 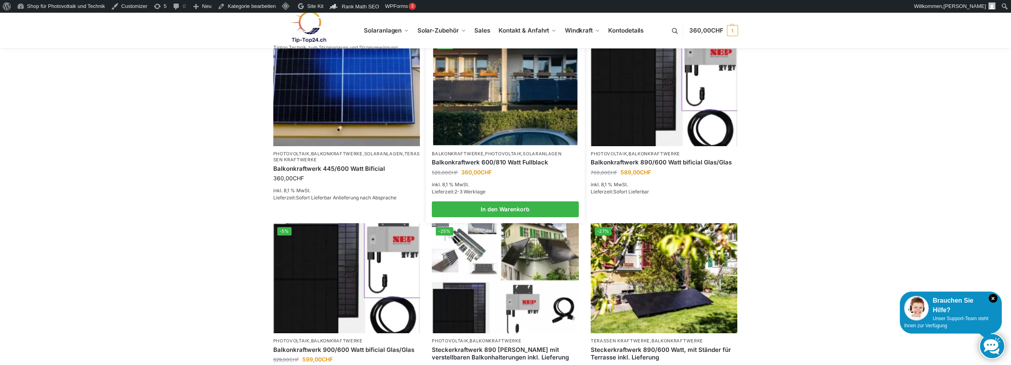 I want to click on a: 360,00CHF 1, so click(x=714, y=31).